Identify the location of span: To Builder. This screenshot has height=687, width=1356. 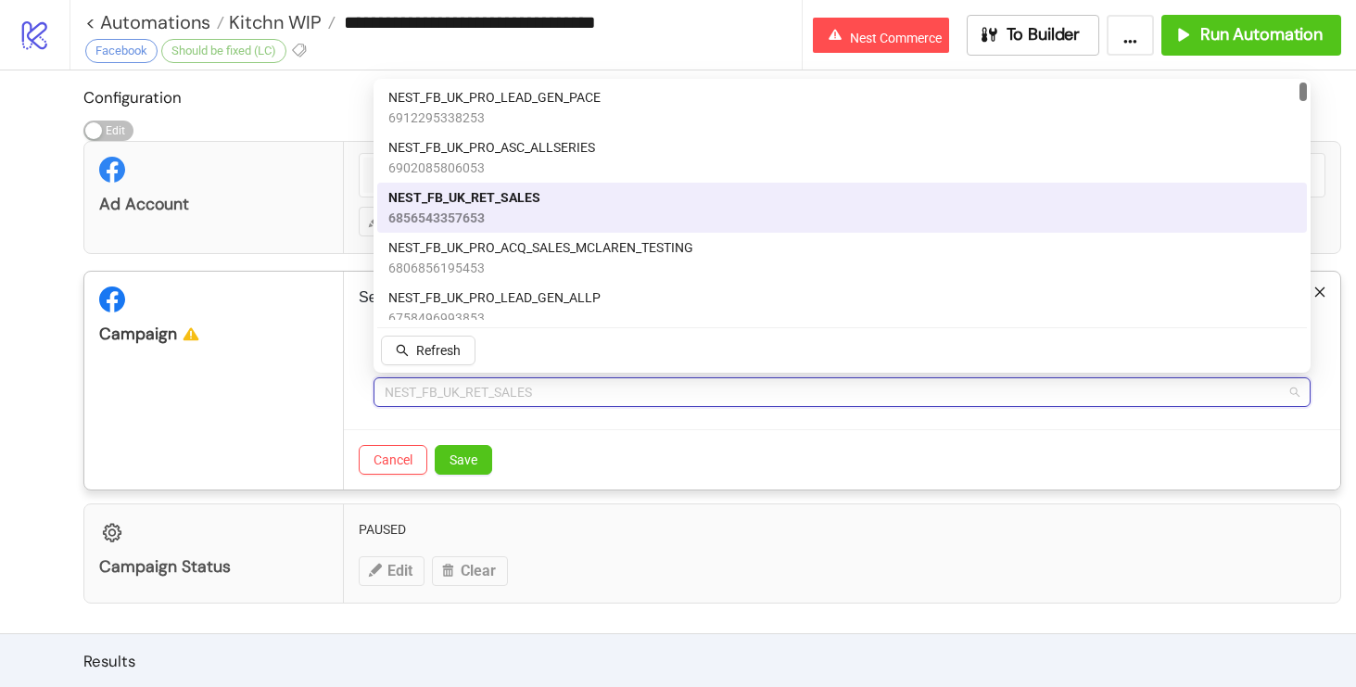
(1044, 34).